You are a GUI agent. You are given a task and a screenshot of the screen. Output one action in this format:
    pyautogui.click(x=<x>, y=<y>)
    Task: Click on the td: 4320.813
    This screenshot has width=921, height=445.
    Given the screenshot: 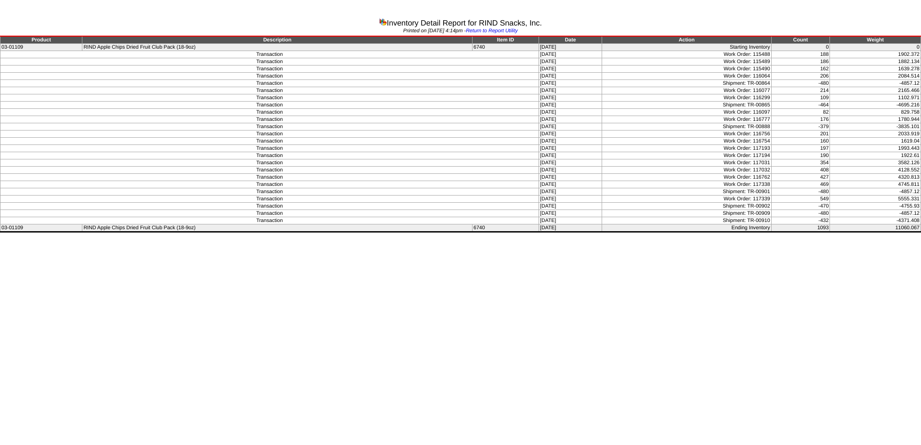 What is the action you would take?
    pyautogui.click(x=876, y=177)
    